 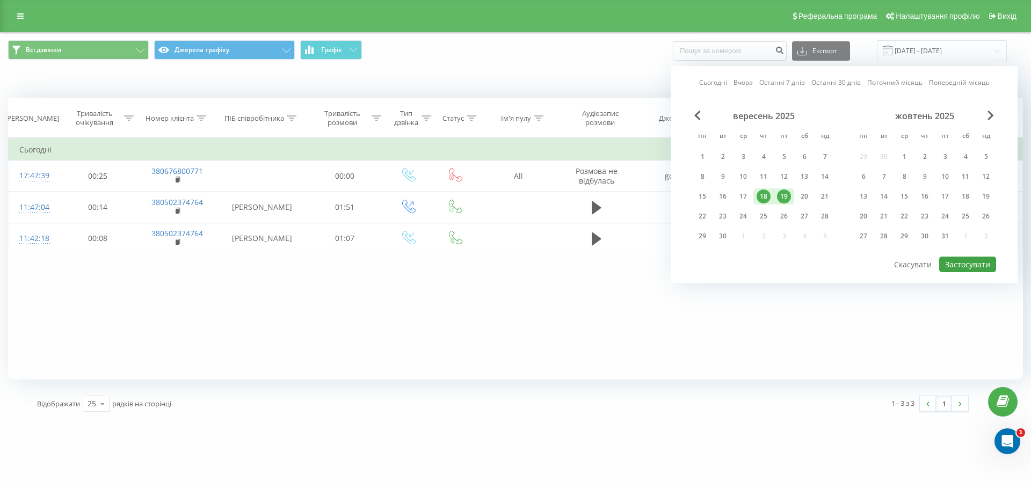 I want to click on div: пт 19 вер 2025 р., so click(x=784, y=197).